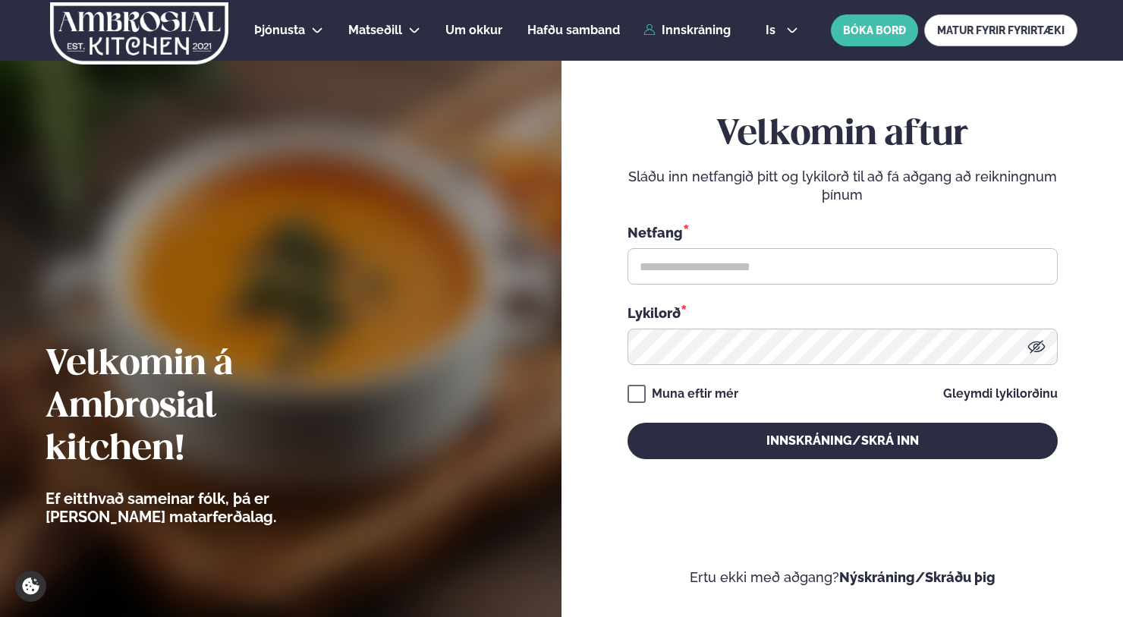  What do you see at coordinates (473, 30) in the screenshot?
I see `span: Um okkur` at bounding box center [473, 30].